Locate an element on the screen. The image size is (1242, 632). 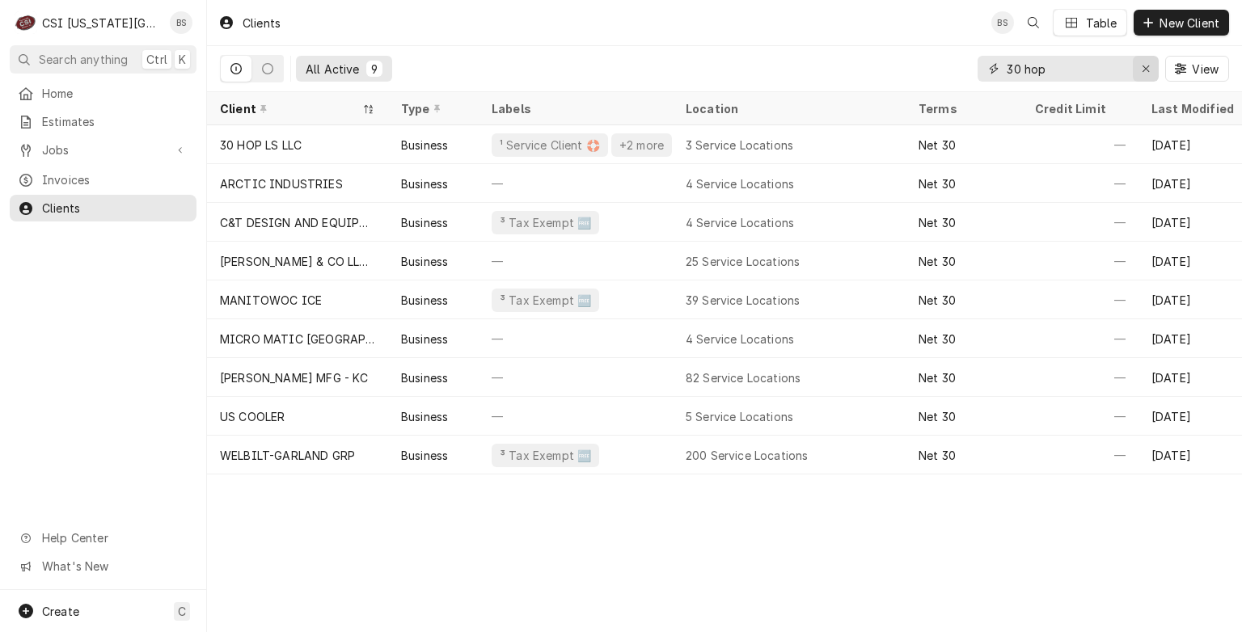
span: What's New is located at coordinates (114, 566).